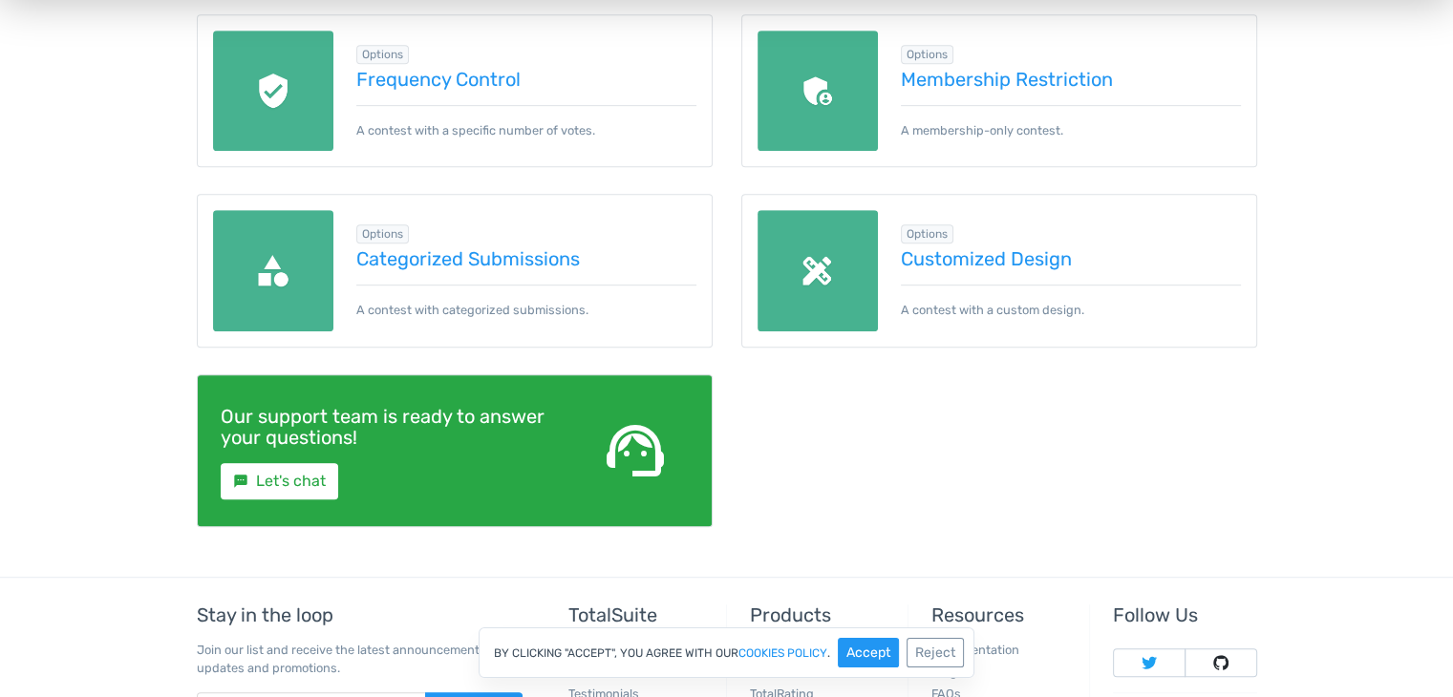 The height and width of the screenshot is (697, 1453). Describe the element at coordinates (279, 481) in the screenshot. I see `a: smsLet's chat` at that location.